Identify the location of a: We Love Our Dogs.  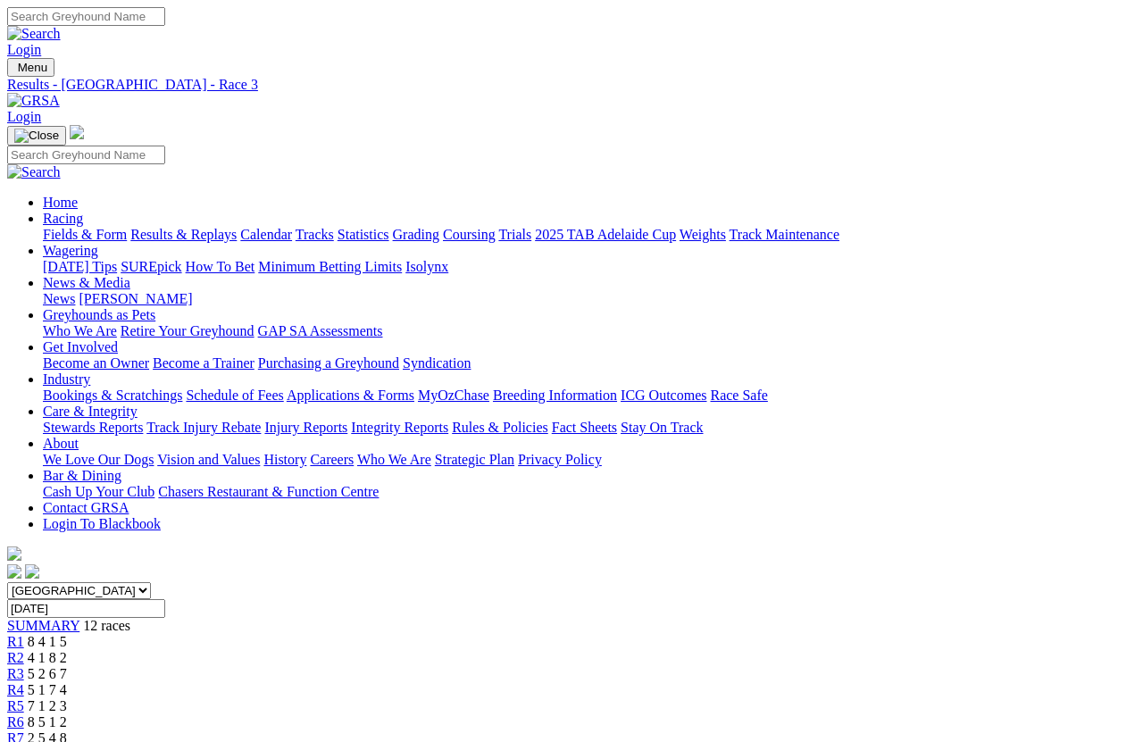
(98, 459).